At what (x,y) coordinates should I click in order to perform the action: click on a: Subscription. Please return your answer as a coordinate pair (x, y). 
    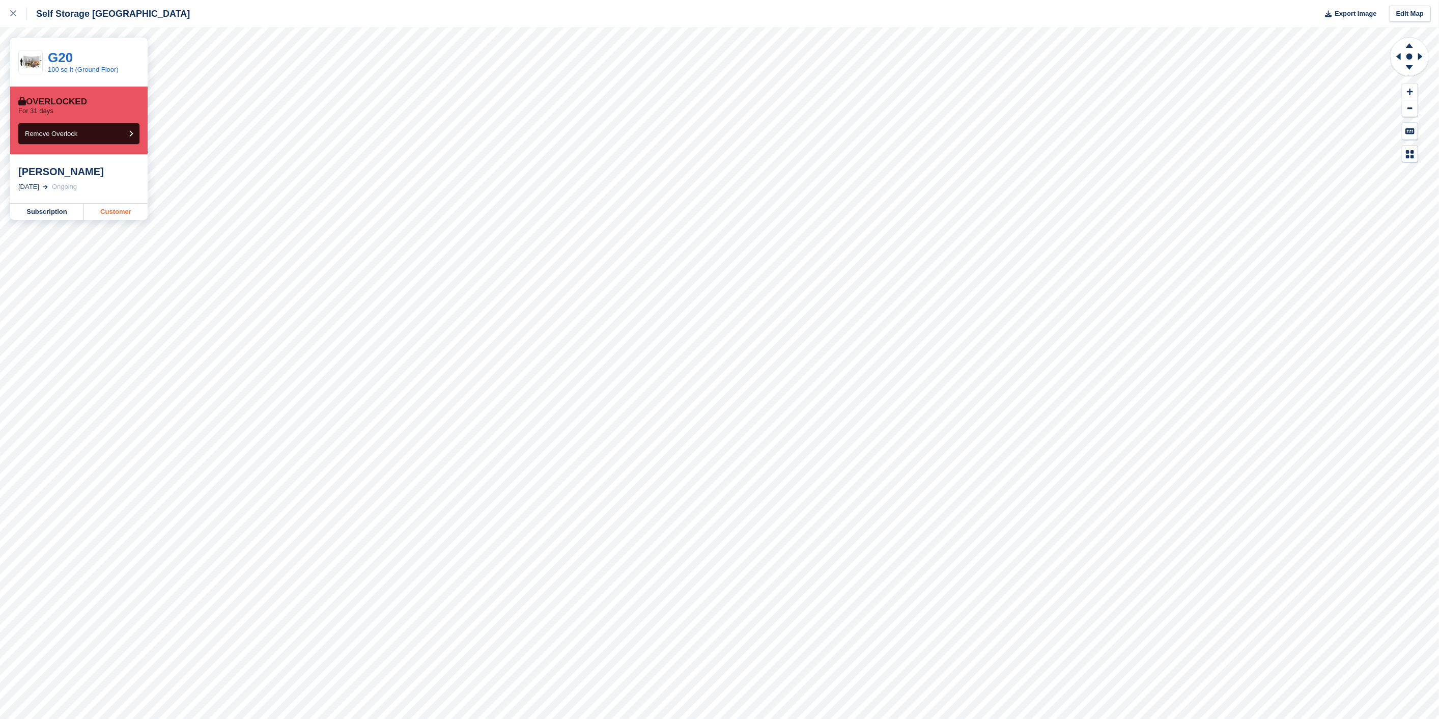
    Looking at the image, I should click on (47, 212).